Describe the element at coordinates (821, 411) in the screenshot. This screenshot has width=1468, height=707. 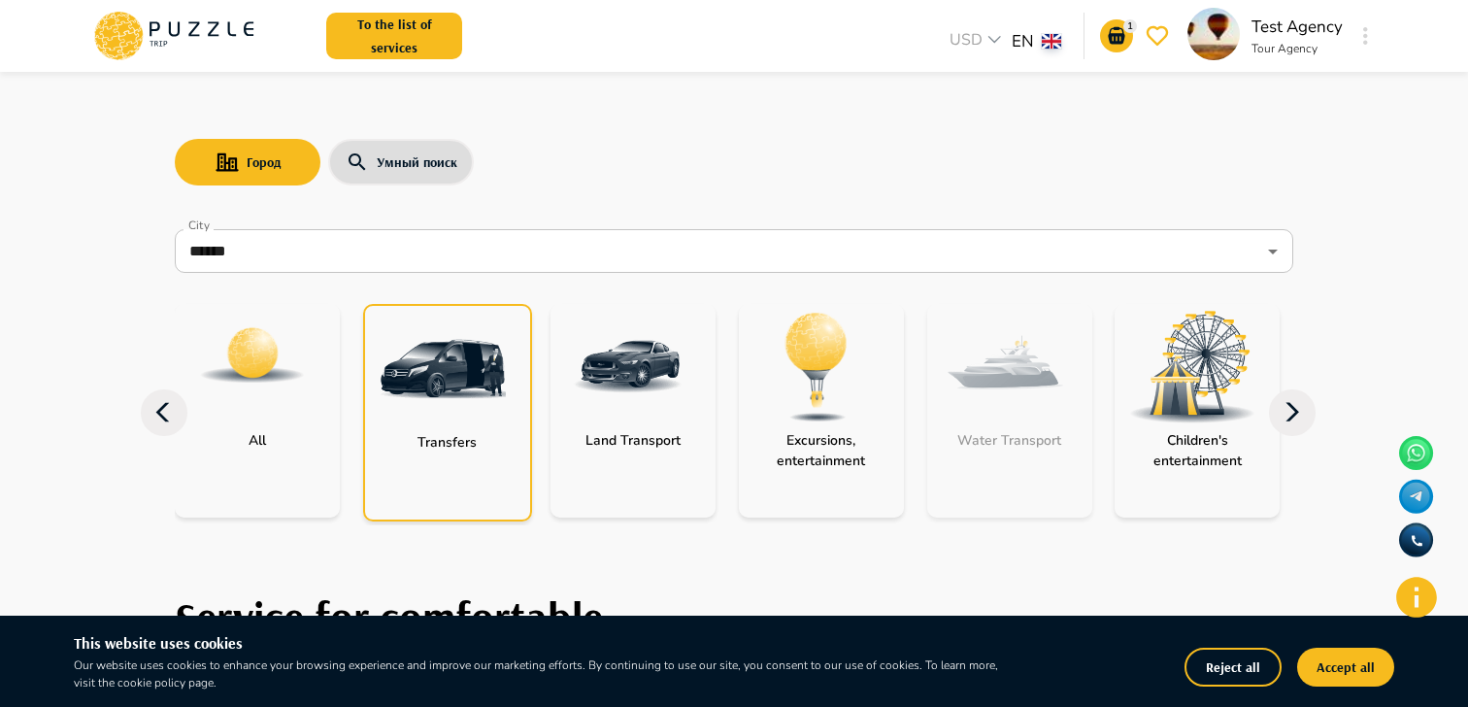
I see `div: category-activity` at that location.